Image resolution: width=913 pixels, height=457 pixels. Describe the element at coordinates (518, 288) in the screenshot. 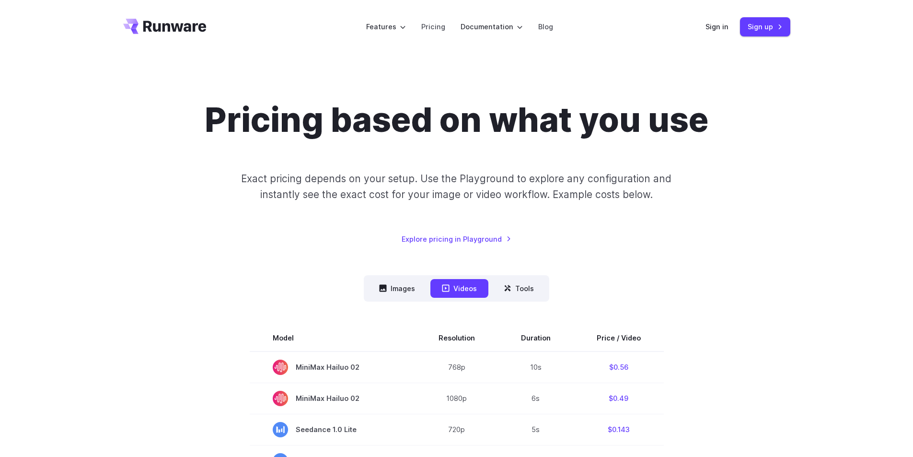

I see `button: Tools` at that location.